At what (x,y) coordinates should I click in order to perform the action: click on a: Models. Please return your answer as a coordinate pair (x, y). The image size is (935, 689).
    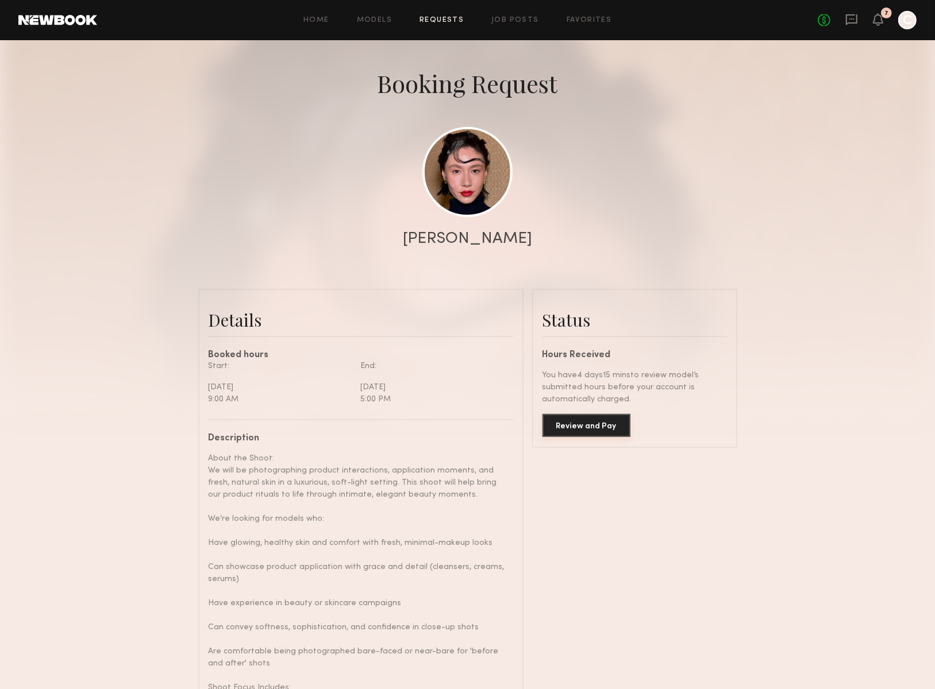
    Looking at the image, I should click on (374, 20).